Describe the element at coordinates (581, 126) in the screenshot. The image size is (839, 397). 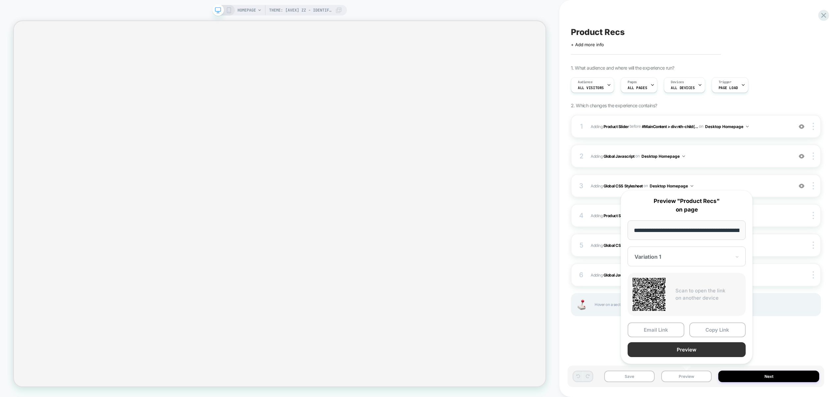
I see `div: 1` at that location.